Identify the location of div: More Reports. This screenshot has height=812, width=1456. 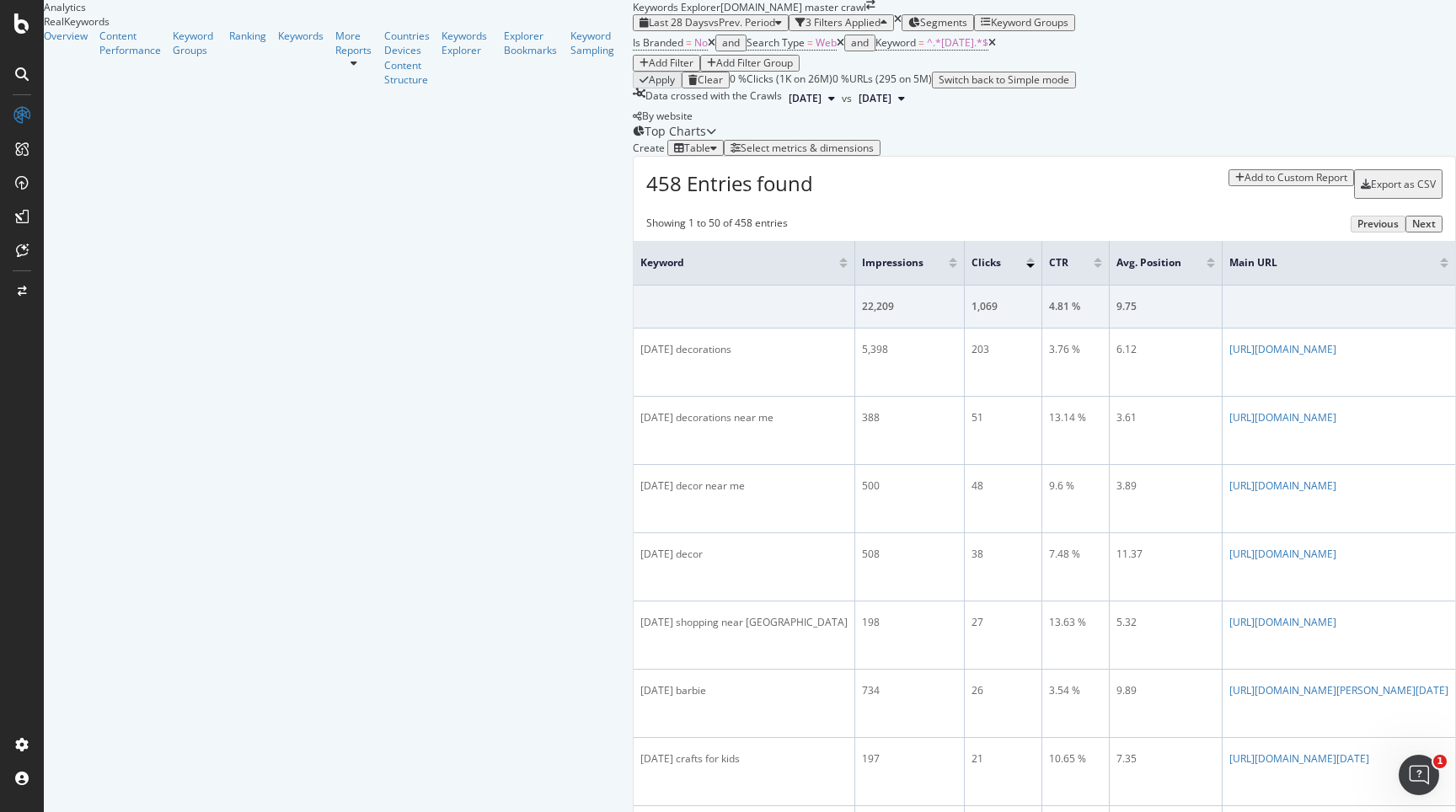
(354, 43).